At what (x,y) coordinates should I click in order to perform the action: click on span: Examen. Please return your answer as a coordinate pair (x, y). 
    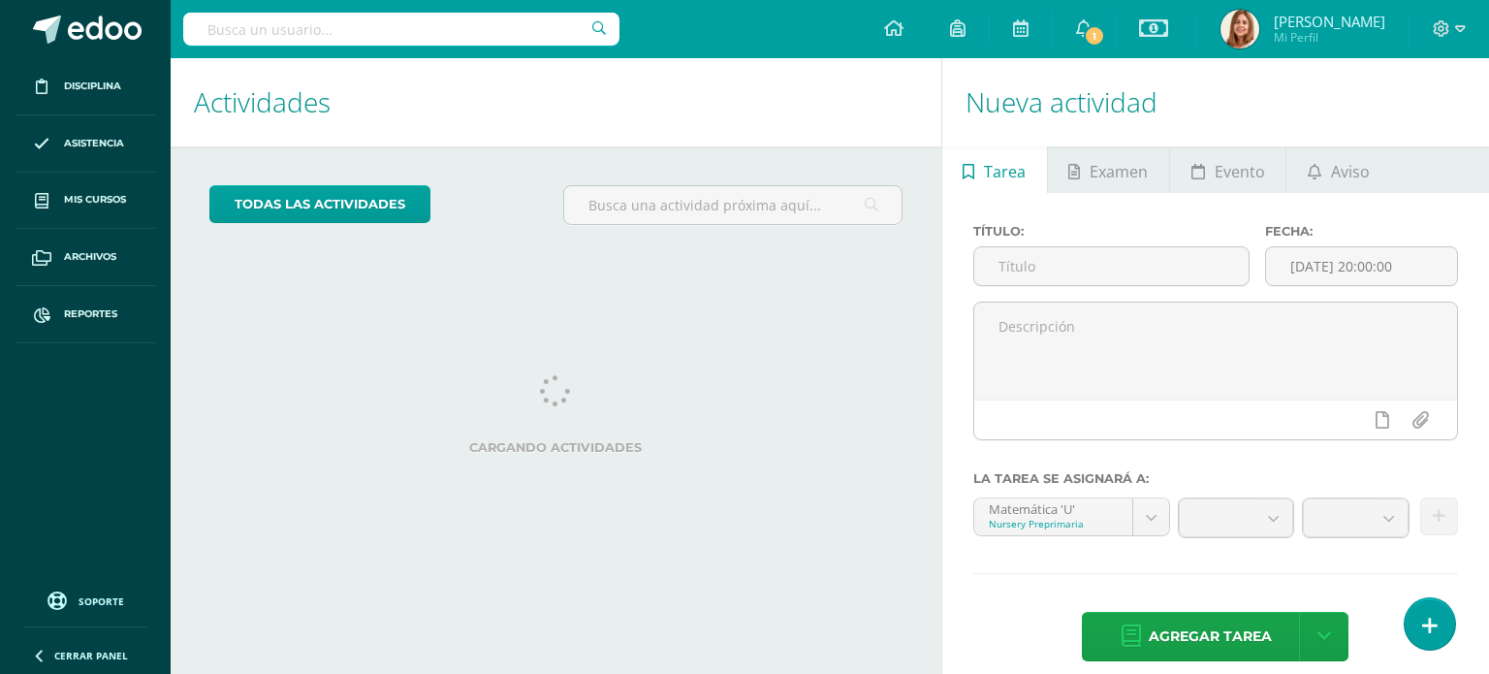
    Looking at the image, I should click on (1119, 172).